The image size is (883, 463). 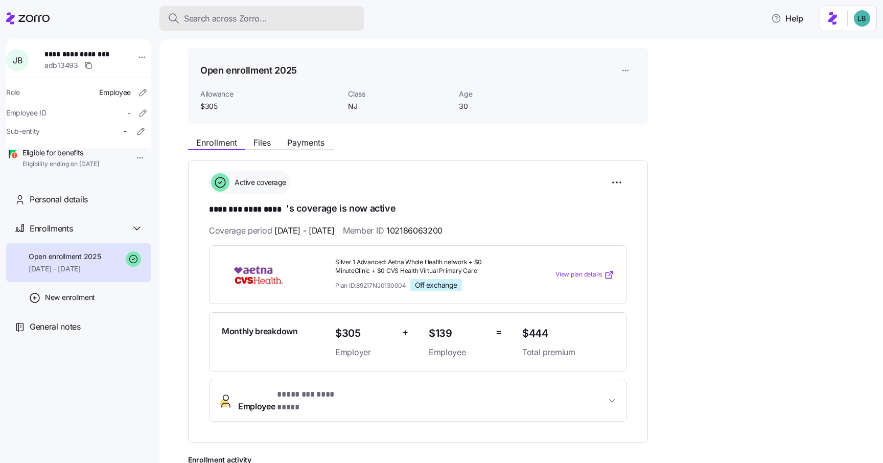 What do you see at coordinates (259, 275) in the screenshot?
I see `img: Aetna CVS Health` at bounding box center [259, 275].